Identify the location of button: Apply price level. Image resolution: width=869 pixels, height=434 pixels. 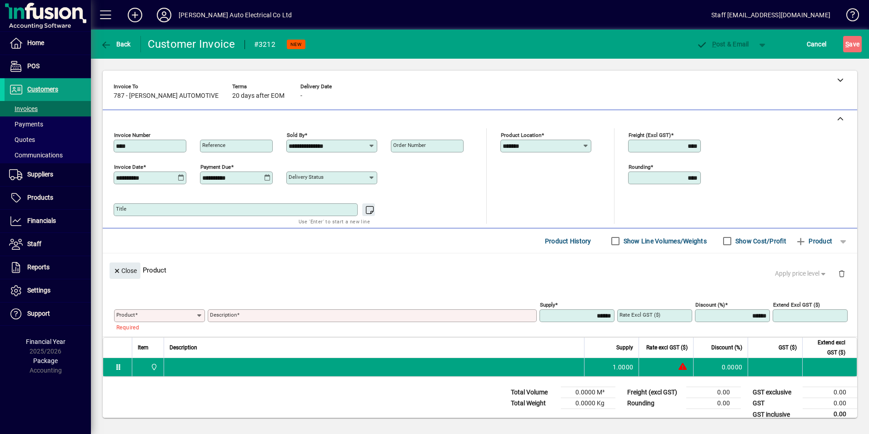
(801, 274).